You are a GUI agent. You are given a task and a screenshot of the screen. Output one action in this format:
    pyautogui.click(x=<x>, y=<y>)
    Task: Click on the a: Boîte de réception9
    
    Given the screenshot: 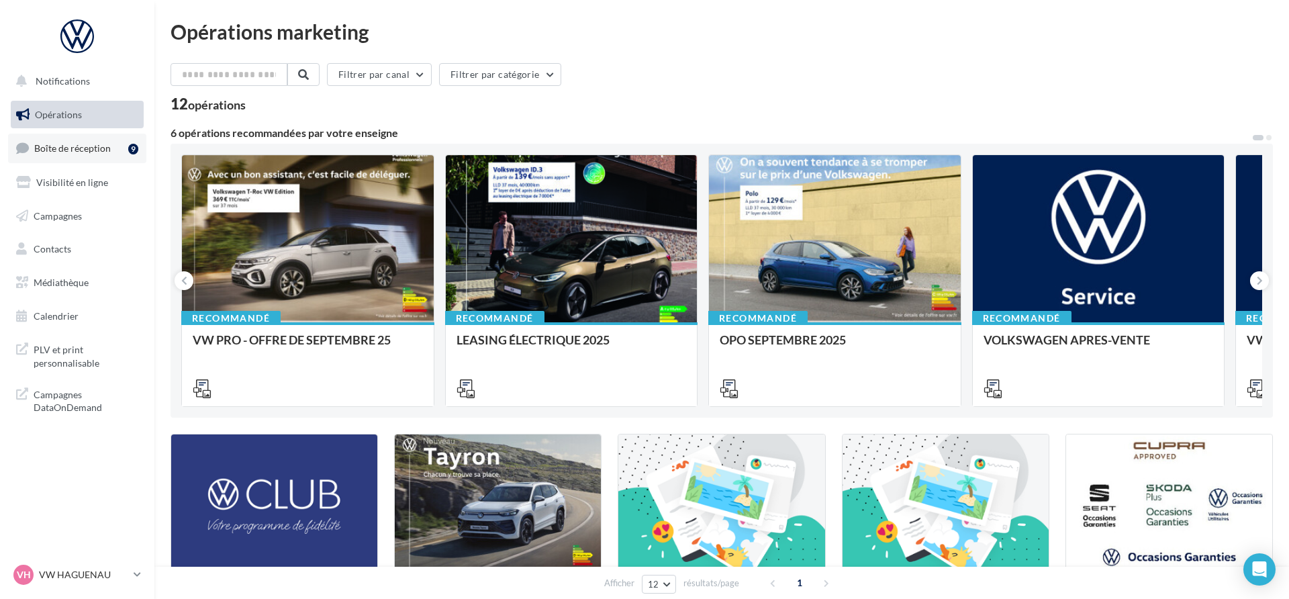 What is the action you would take?
    pyautogui.click(x=77, y=148)
    